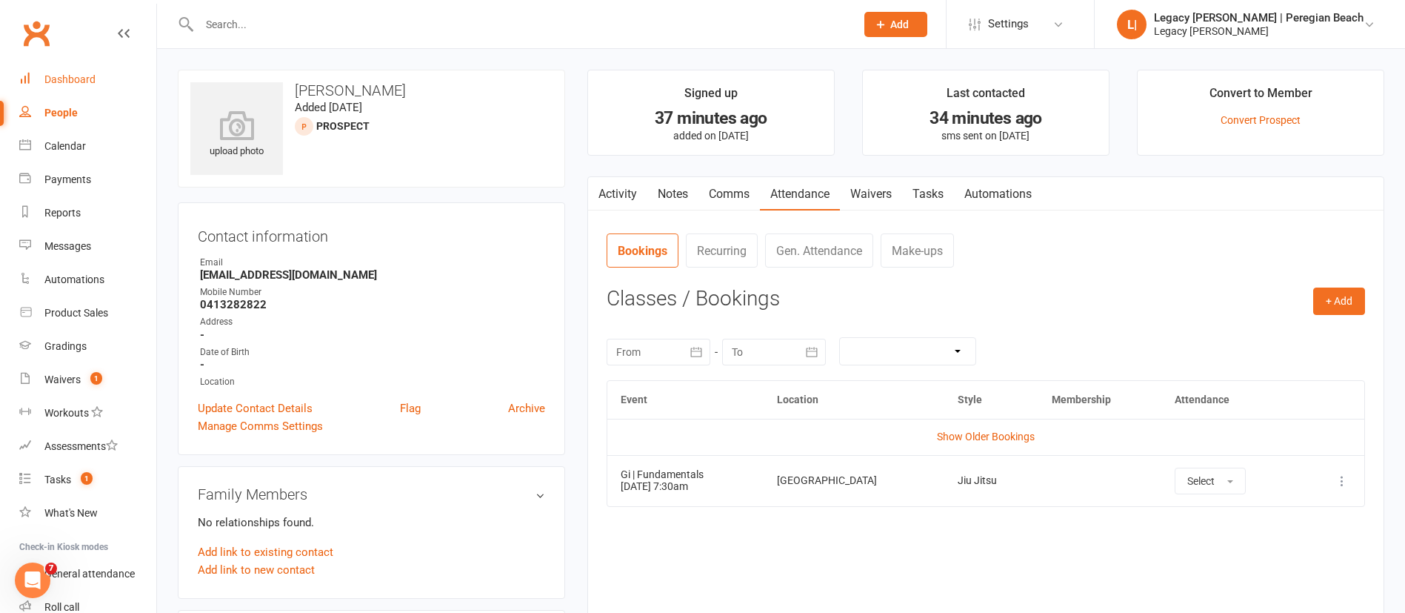 This screenshot has width=1405, height=613. Describe the element at coordinates (61, 607) in the screenshot. I see `div: Roll call` at that location.